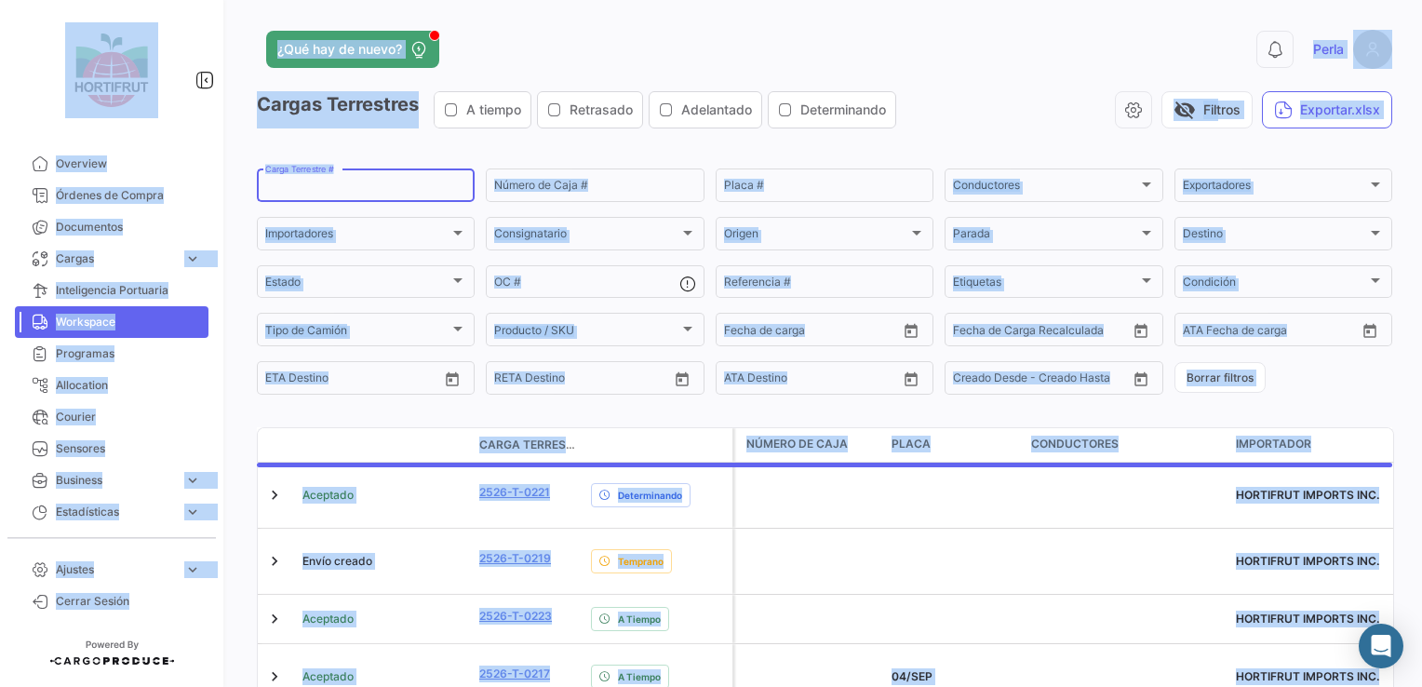 Image resolution: width=1422 pixels, height=687 pixels. I want to click on span: Business, so click(116, 480).